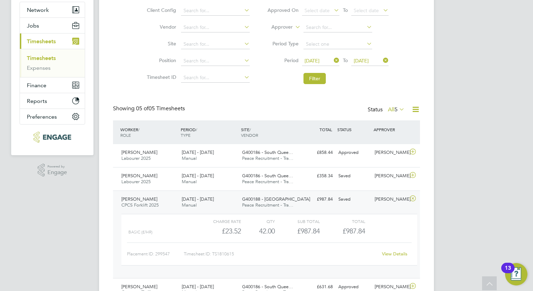 The height and width of the screenshot is (291, 533). What do you see at coordinates (326, 129) in the screenshot?
I see `span: TOTAL` at bounding box center [326, 129].